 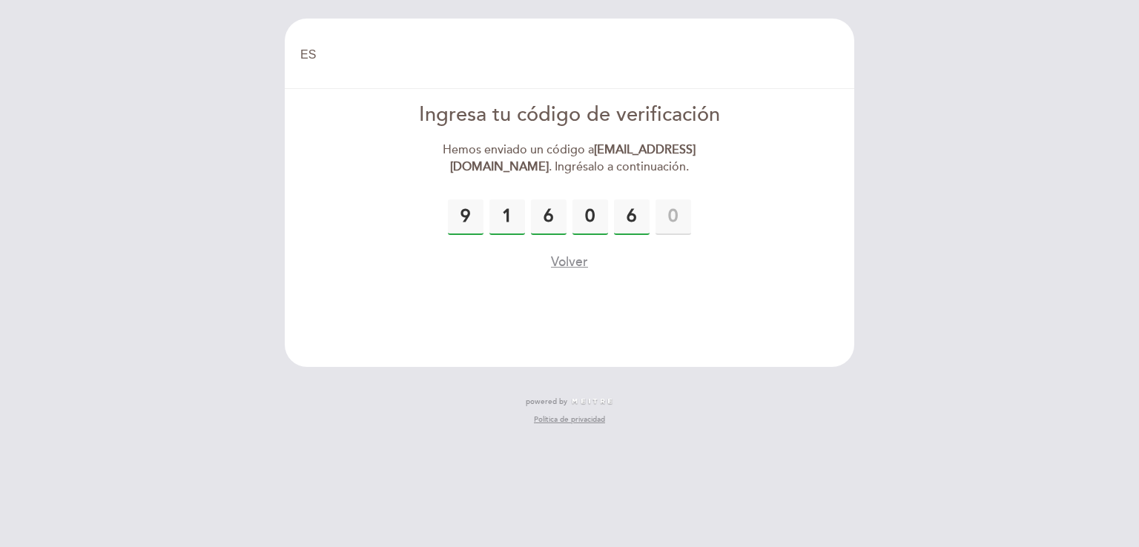 I want to click on div: Ingresa tu código de verificación, so click(x=570, y=115).